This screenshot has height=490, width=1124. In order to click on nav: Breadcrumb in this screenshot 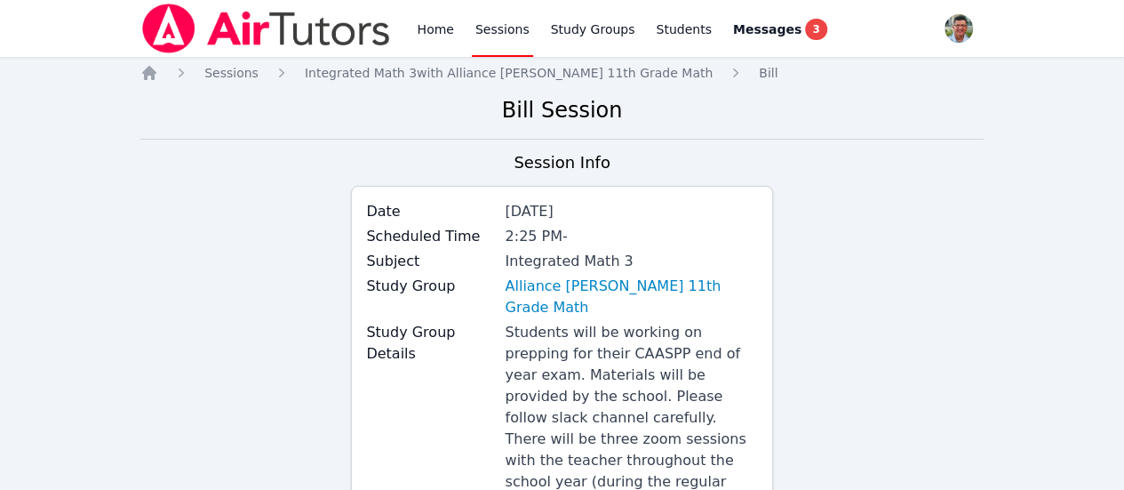, I will do `click(562, 73)`.